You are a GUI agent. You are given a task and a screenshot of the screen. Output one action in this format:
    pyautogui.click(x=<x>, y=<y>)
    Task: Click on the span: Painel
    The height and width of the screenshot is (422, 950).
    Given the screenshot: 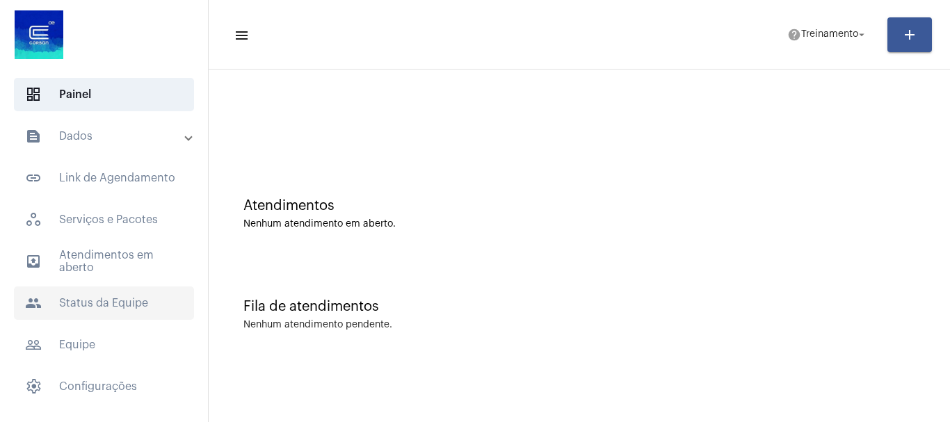 What is the action you would take?
    pyautogui.click(x=104, y=95)
    